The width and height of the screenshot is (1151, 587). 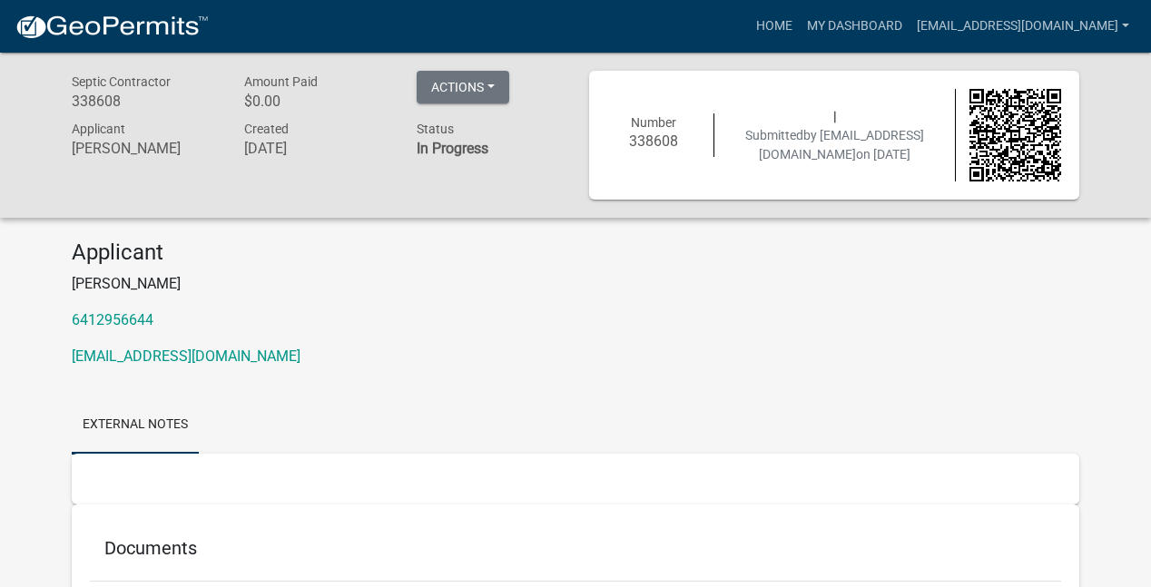 What do you see at coordinates (575, 548) in the screenshot?
I see `h5: Documents` at bounding box center [575, 548].